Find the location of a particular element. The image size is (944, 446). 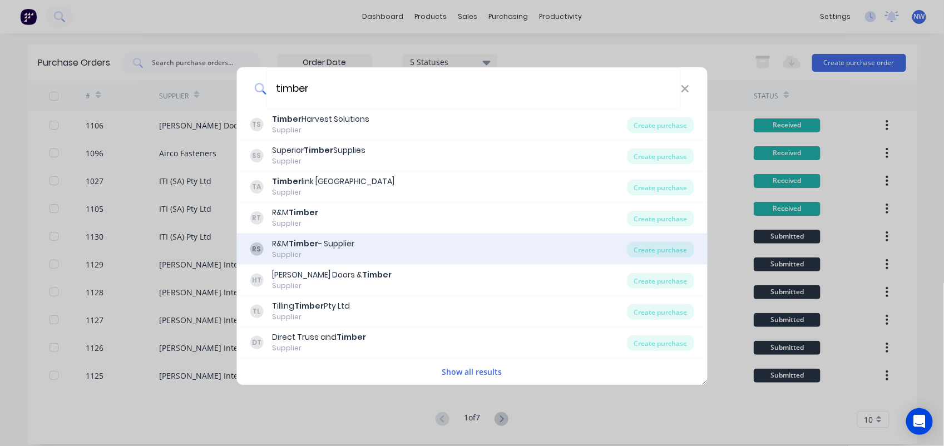

div: Tilling Pty Ltd is located at coordinates (311, 306).